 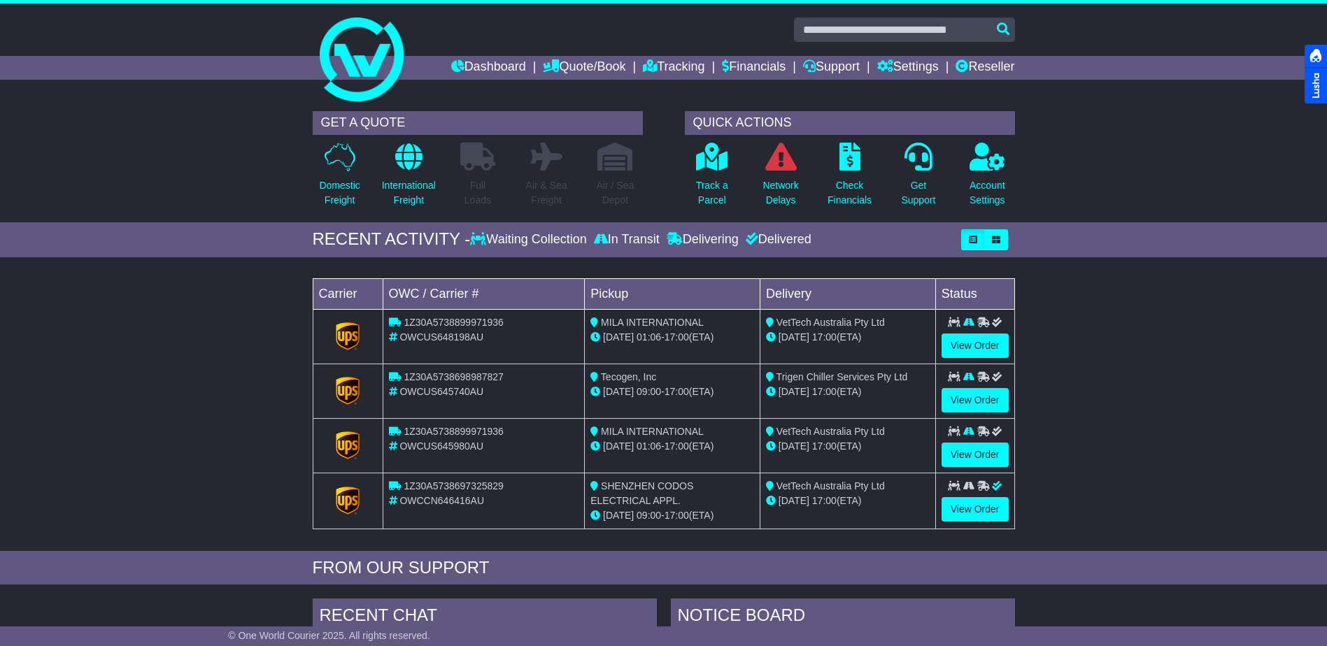 I want to click on p: Domestic Freight, so click(x=339, y=193).